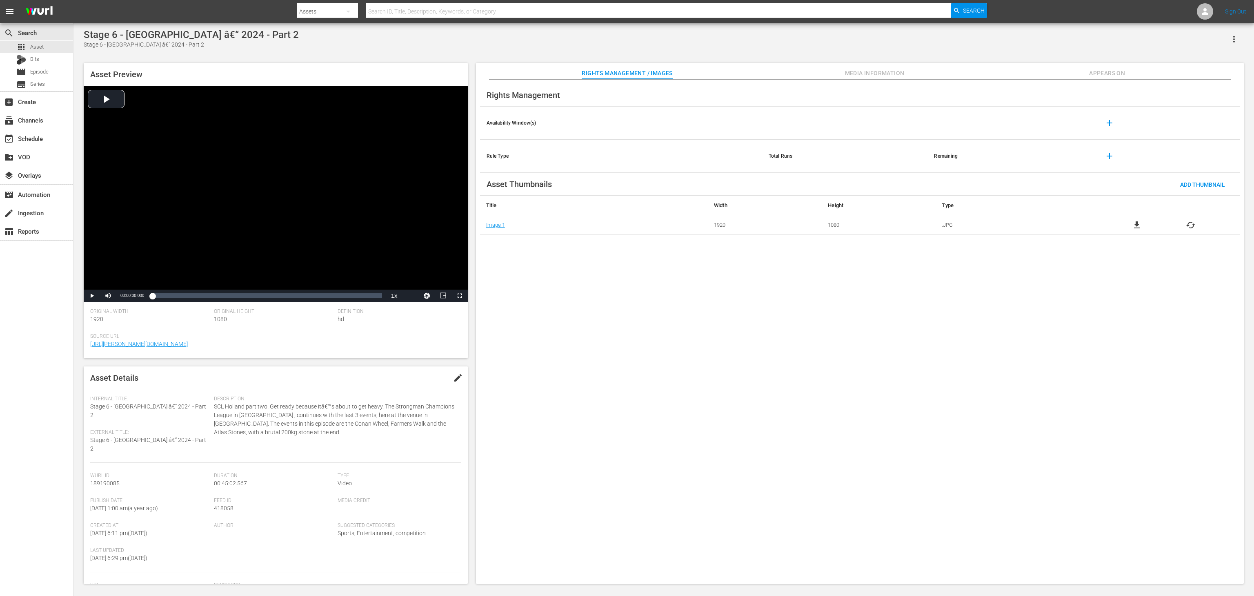 This screenshot has width=1254, height=596. I want to click on button: Playback Rate, so click(394, 296).